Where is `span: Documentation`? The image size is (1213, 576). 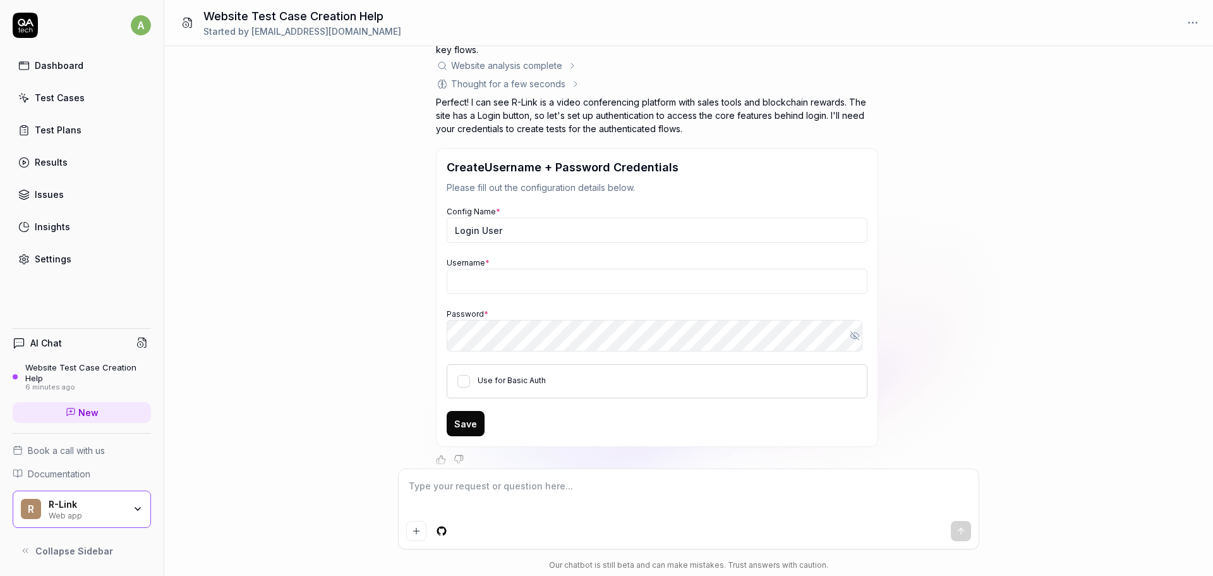 span: Documentation is located at coordinates (59, 473).